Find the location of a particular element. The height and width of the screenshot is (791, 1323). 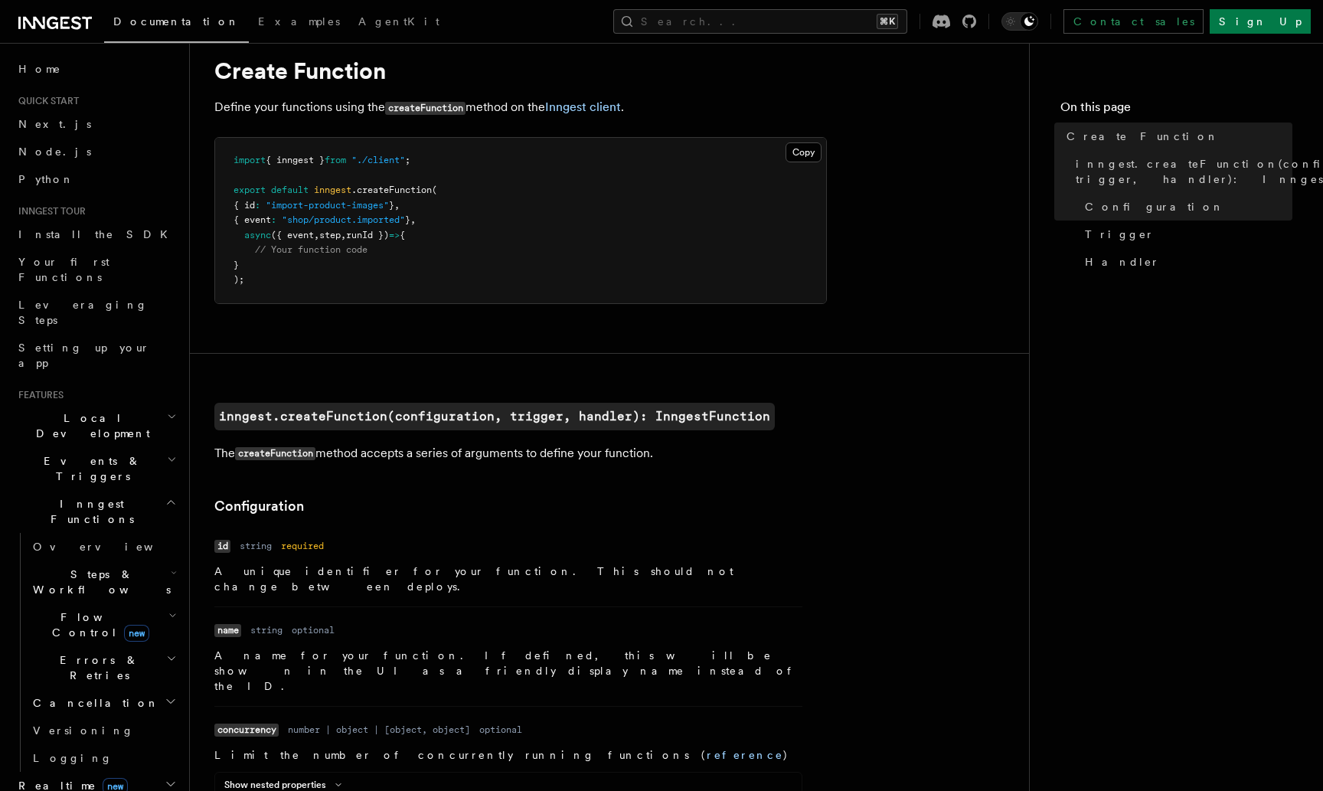

div: Inngest Functions is located at coordinates (96, 652).